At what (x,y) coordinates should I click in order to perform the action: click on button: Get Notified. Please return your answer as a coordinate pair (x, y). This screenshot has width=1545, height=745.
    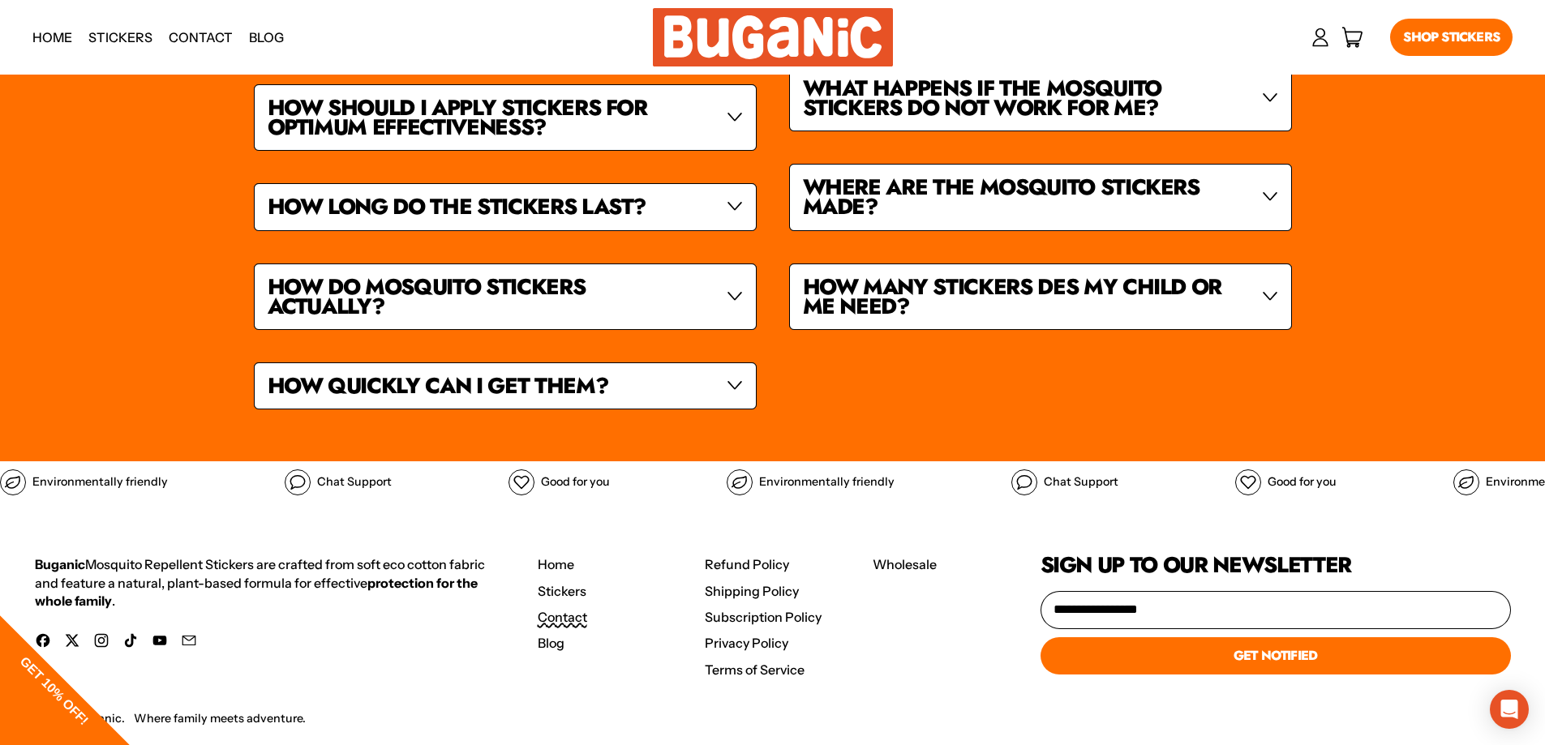
    Looking at the image, I should click on (1276, 656).